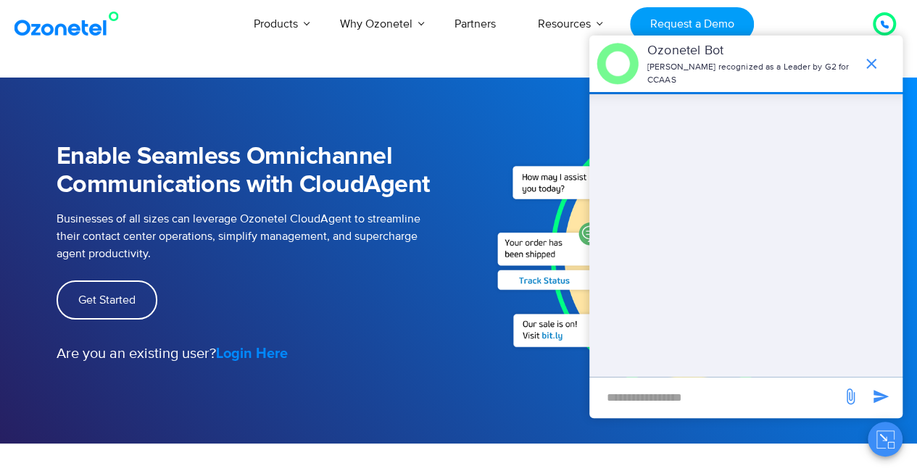 Image resolution: width=917 pixels, height=471 pixels. What do you see at coordinates (715, 398) in the screenshot?
I see `div: new-msg-input` at bounding box center [715, 398].